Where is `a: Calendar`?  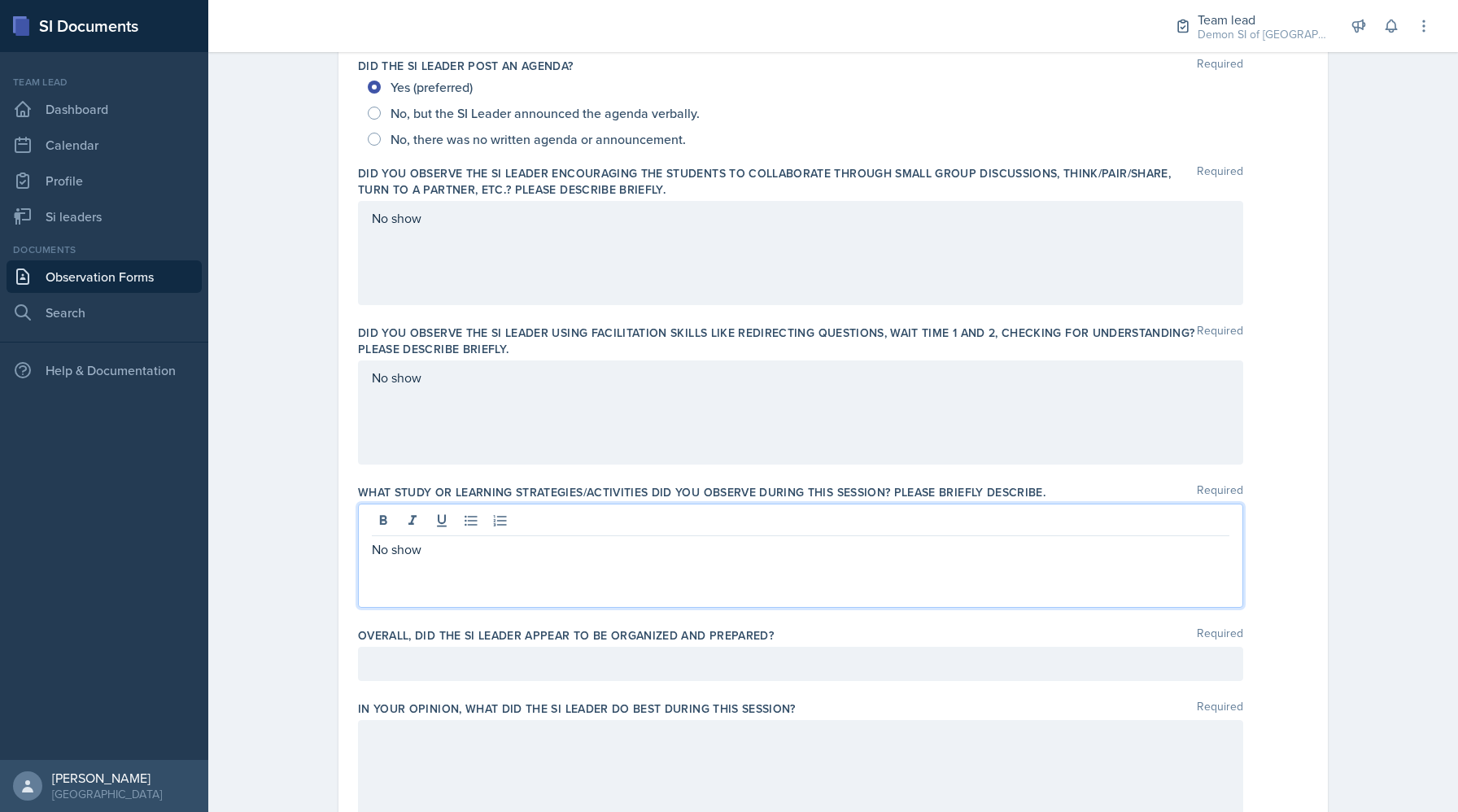
a: Calendar is located at coordinates (105, 145).